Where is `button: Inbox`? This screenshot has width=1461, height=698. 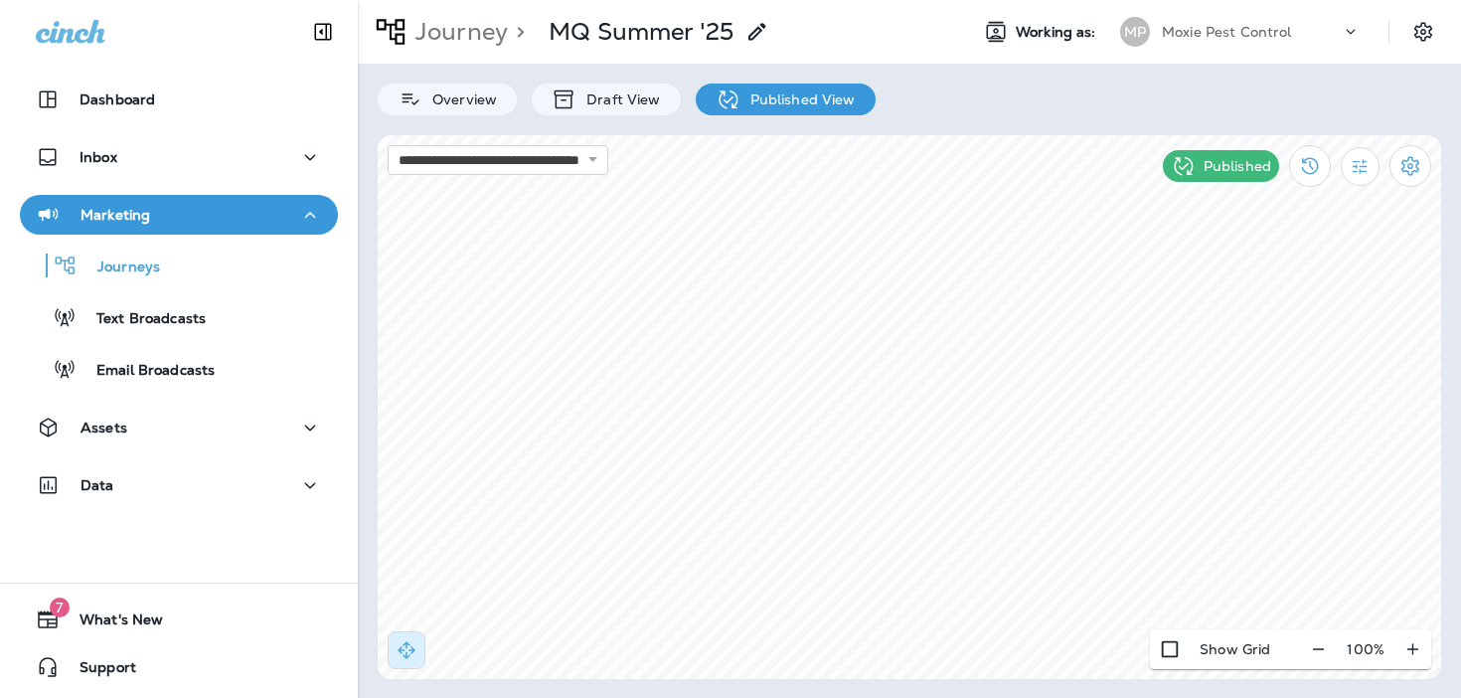
button: Inbox is located at coordinates (179, 157).